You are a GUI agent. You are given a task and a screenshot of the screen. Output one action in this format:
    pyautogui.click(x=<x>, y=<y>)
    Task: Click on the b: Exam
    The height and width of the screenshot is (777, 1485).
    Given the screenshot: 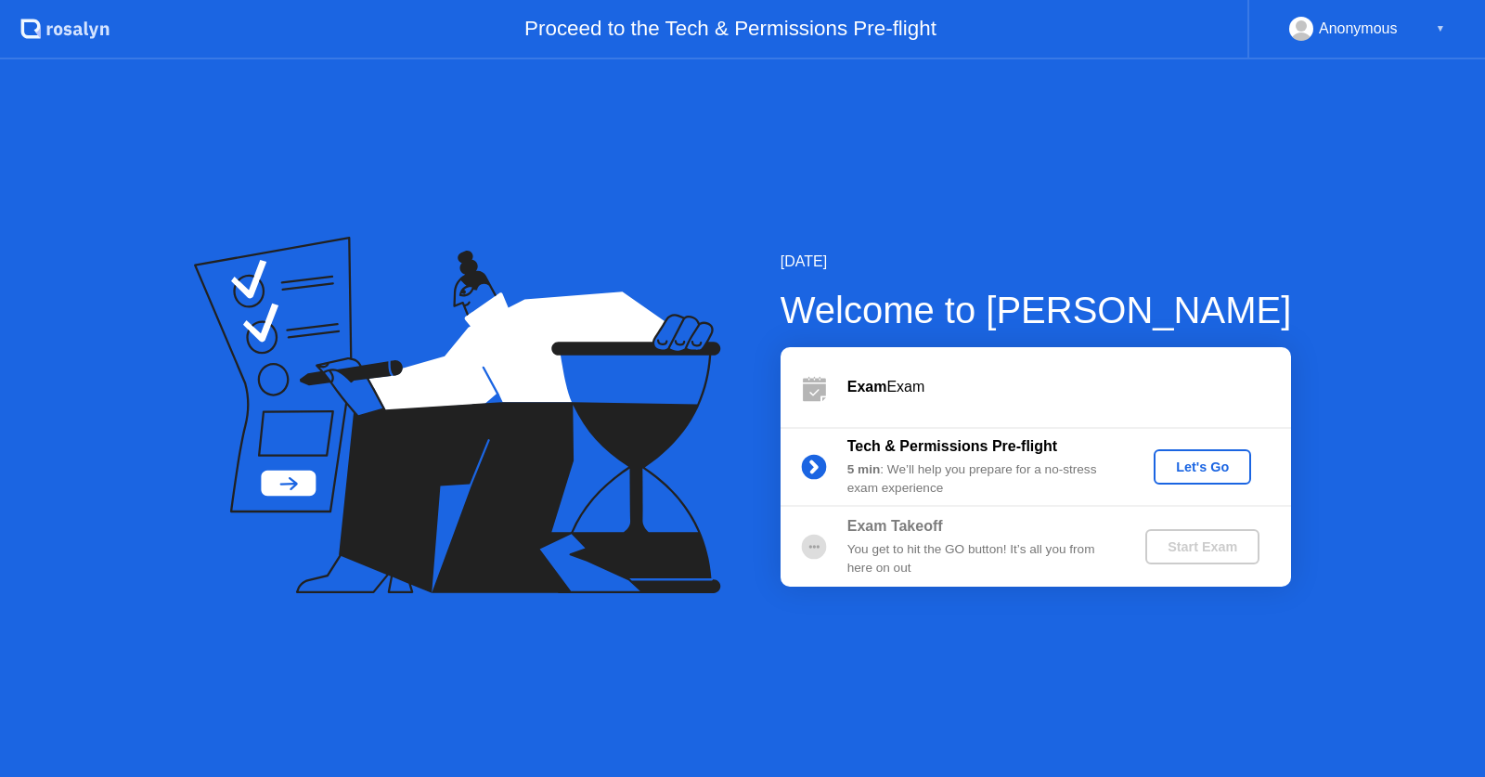 What is the action you would take?
    pyautogui.click(x=867, y=386)
    